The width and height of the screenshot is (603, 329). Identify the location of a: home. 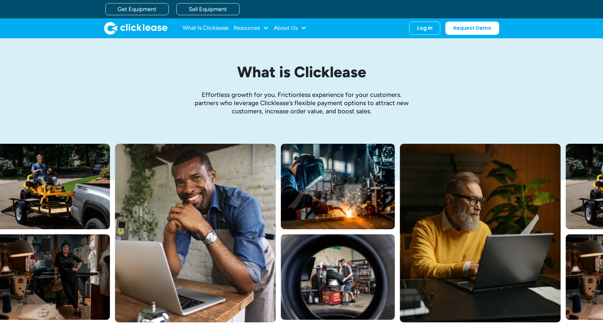
(136, 28).